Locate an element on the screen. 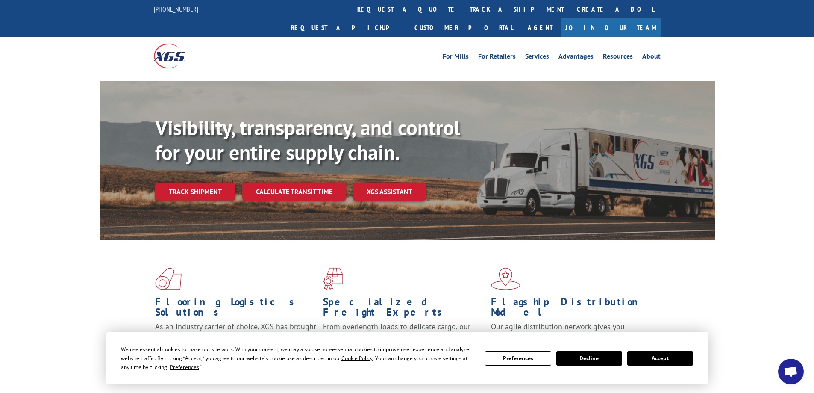 The width and height of the screenshot is (814, 393). img: xgs-icon-total-supply-chain-intelligence-red is located at coordinates (168, 279).